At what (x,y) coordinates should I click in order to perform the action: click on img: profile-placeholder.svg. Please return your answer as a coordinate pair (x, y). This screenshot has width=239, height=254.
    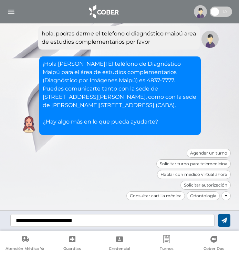
    Looking at the image, I should click on (200, 12).